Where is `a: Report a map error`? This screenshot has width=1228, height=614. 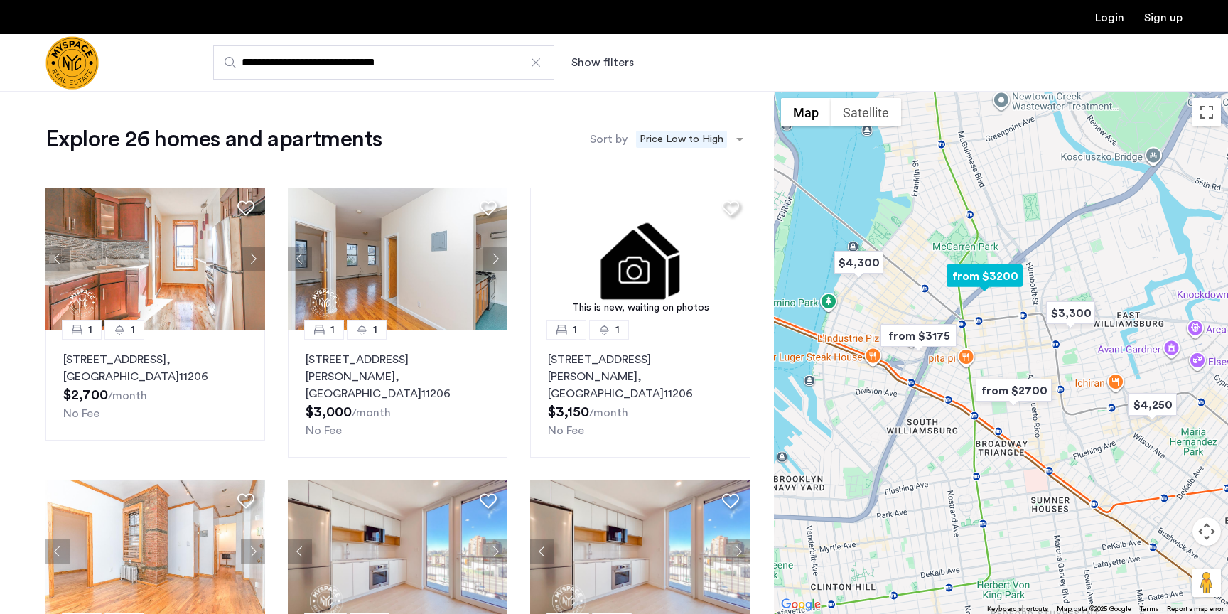 a: Report a map error is located at coordinates (1196, 609).